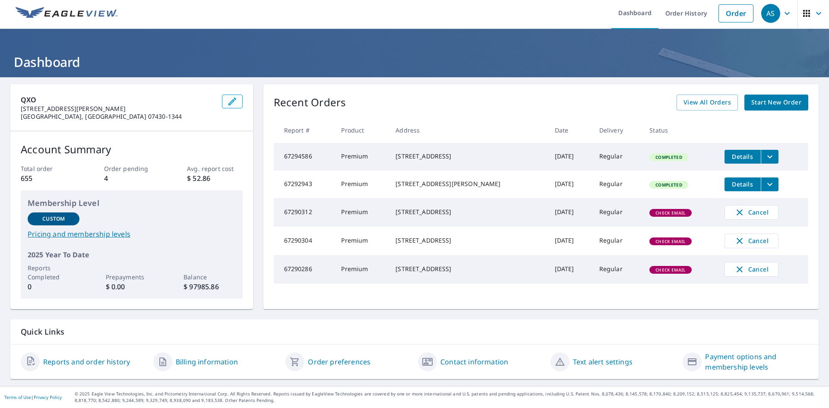 Image resolution: width=829 pixels, height=408 pixels. Describe the element at coordinates (304, 157) in the screenshot. I see `td: 67294586` at that location.